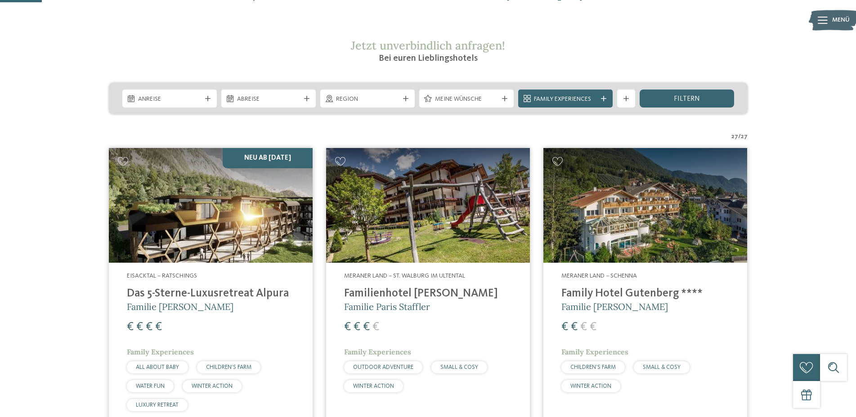 Image resolution: width=856 pixels, height=417 pixels. I want to click on span: Meine Wünsche, so click(467, 99).